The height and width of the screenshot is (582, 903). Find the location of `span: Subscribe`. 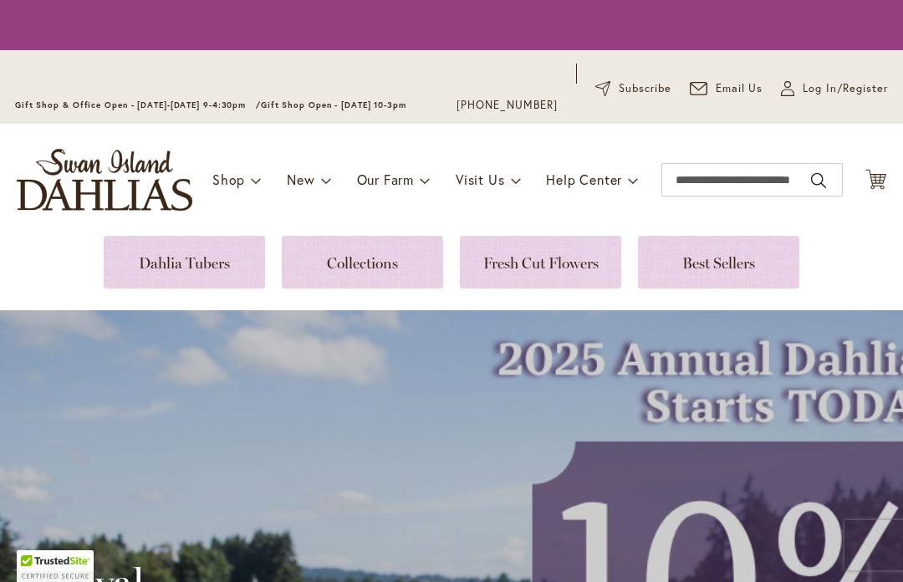

span: Subscribe is located at coordinates (644, 89).